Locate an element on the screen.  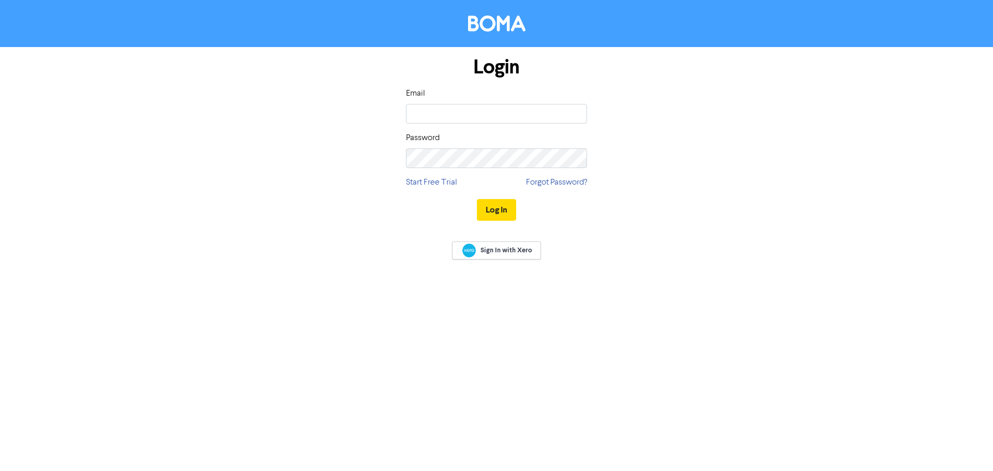
button: Log In is located at coordinates (496, 210).